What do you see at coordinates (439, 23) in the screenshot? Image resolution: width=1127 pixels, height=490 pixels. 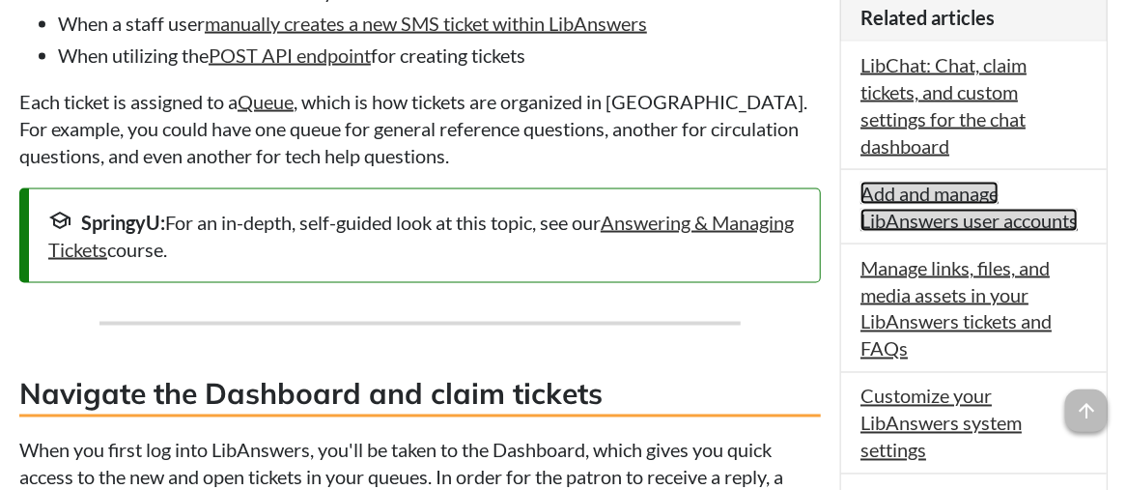 I see `li: When a staff user` at bounding box center [439, 23].